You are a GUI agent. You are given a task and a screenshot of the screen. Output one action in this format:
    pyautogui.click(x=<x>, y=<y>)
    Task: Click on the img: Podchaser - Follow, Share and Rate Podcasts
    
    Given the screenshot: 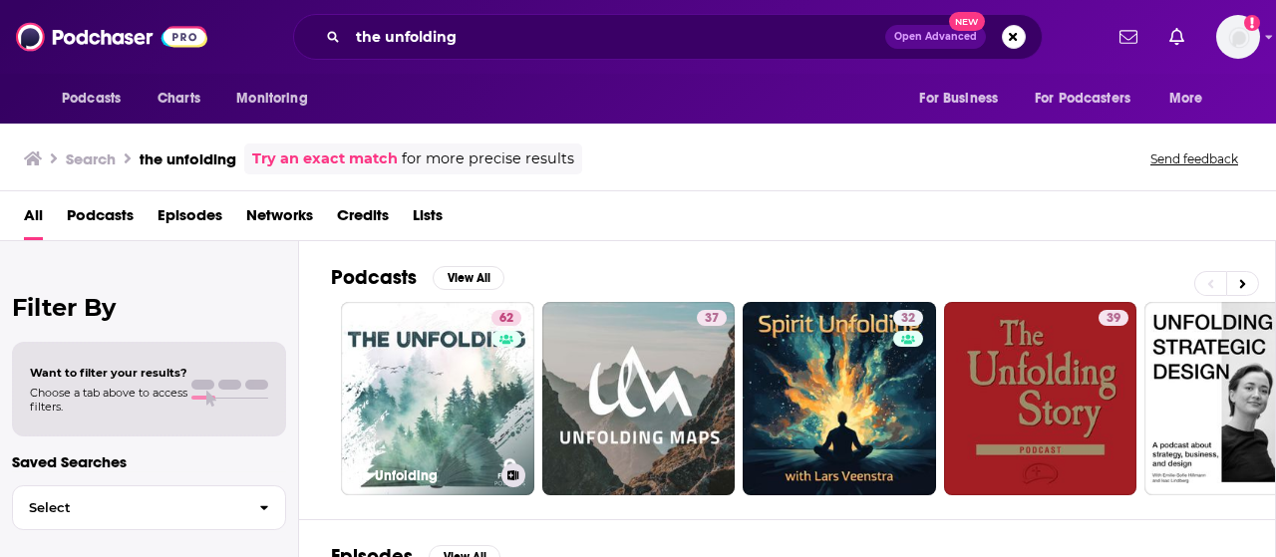 What is the action you would take?
    pyautogui.click(x=112, y=37)
    